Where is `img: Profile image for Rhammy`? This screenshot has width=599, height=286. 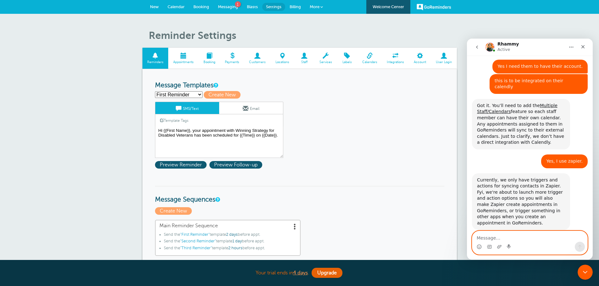
img: Profile image for Rhammy is located at coordinates (23, 8).